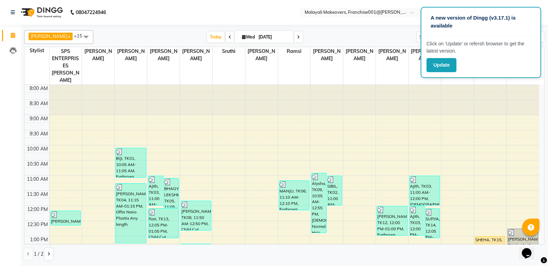  What do you see at coordinates (37, 51) in the screenshot?
I see `div: Stylist` at bounding box center [37, 51].